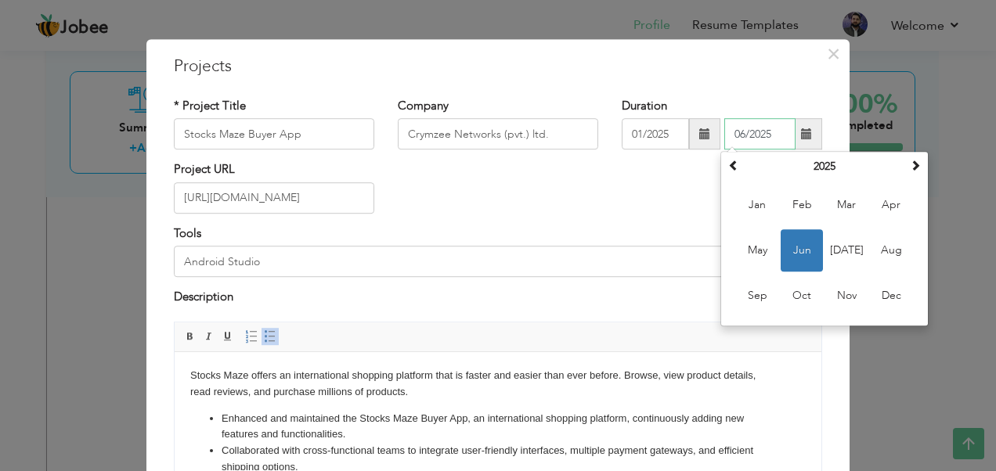 The height and width of the screenshot is (471, 996). What do you see at coordinates (423, 106) in the screenshot?
I see `label: Company` at bounding box center [423, 106].